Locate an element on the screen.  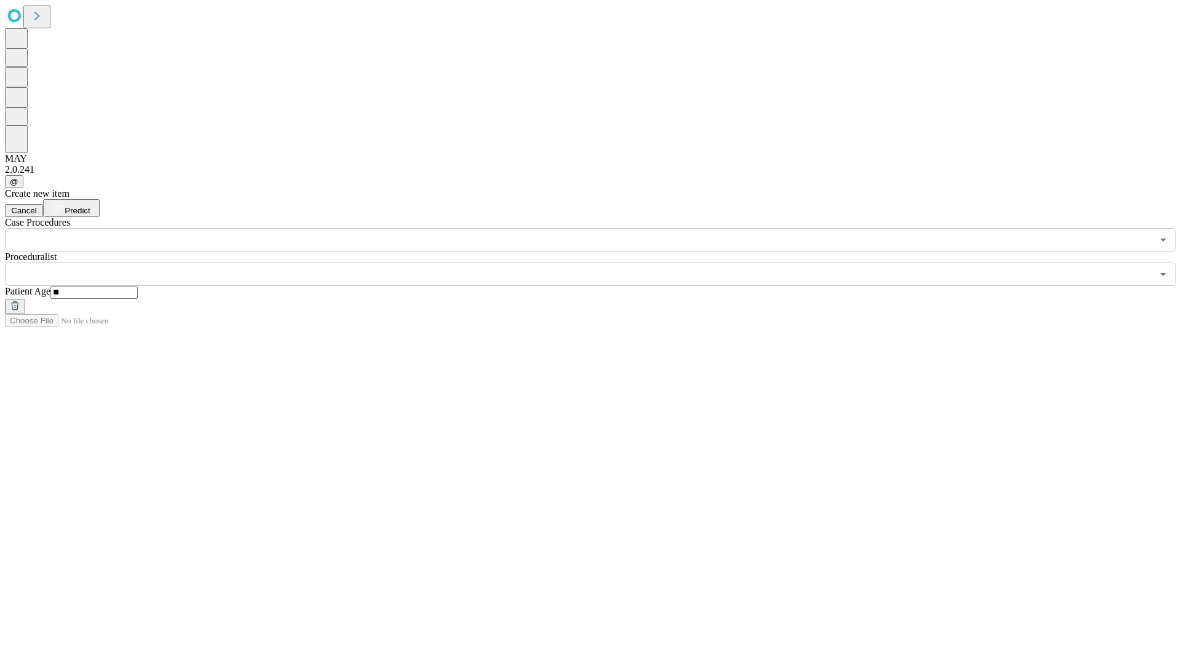
div: 2.0.241 is located at coordinates (591, 170).